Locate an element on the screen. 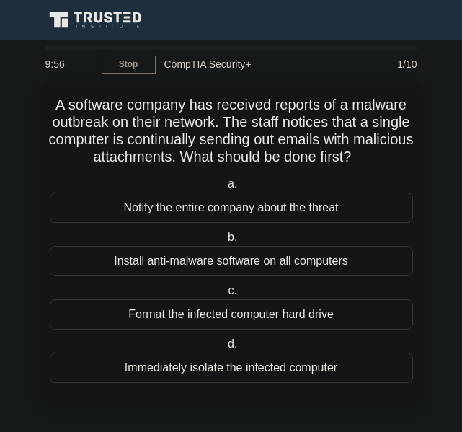  a: Stop is located at coordinates (128, 64).